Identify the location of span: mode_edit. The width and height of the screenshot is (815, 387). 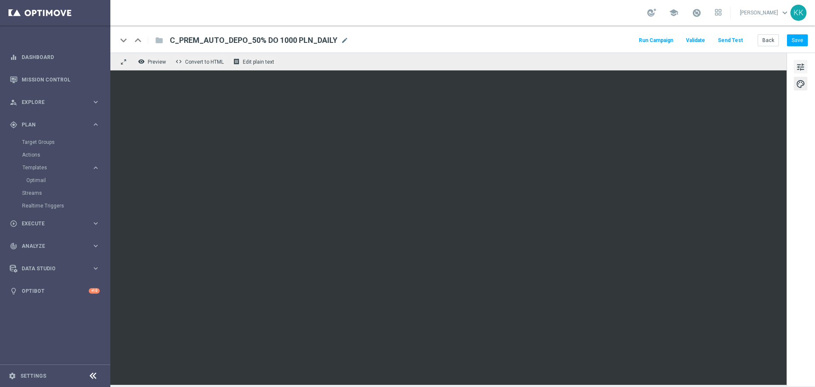
(345, 40).